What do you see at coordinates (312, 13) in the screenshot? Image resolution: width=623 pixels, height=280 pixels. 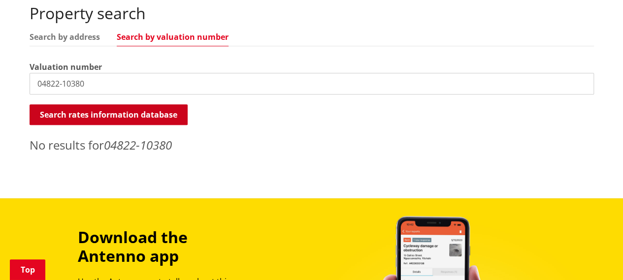 I see `h2: Property search` at bounding box center [312, 13].